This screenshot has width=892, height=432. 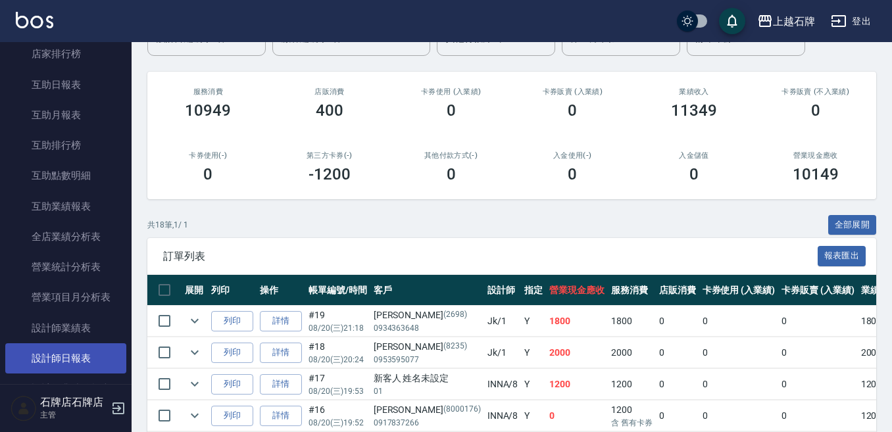 I want to click on h3: 10149, so click(x=816, y=174).